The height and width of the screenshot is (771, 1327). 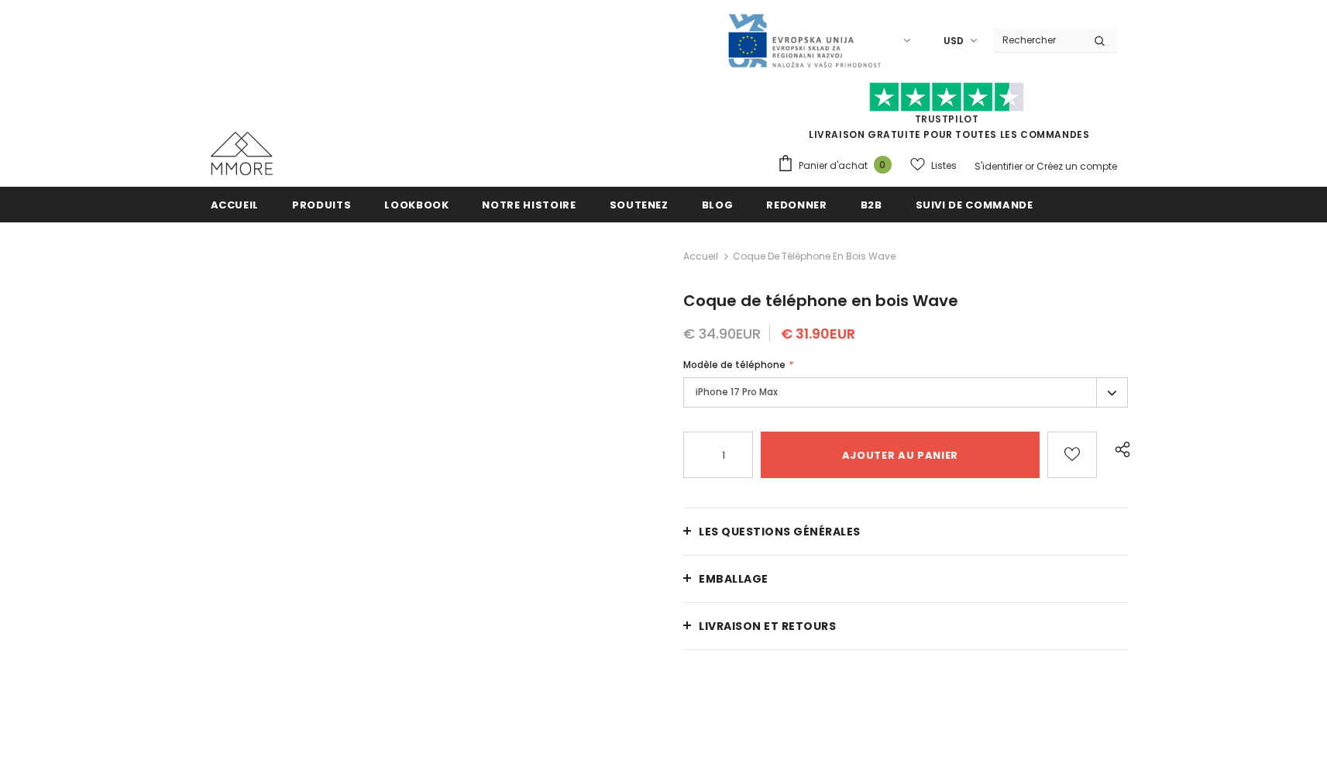 What do you see at coordinates (416, 205) in the screenshot?
I see `span: Lookbook` at bounding box center [416, 205].